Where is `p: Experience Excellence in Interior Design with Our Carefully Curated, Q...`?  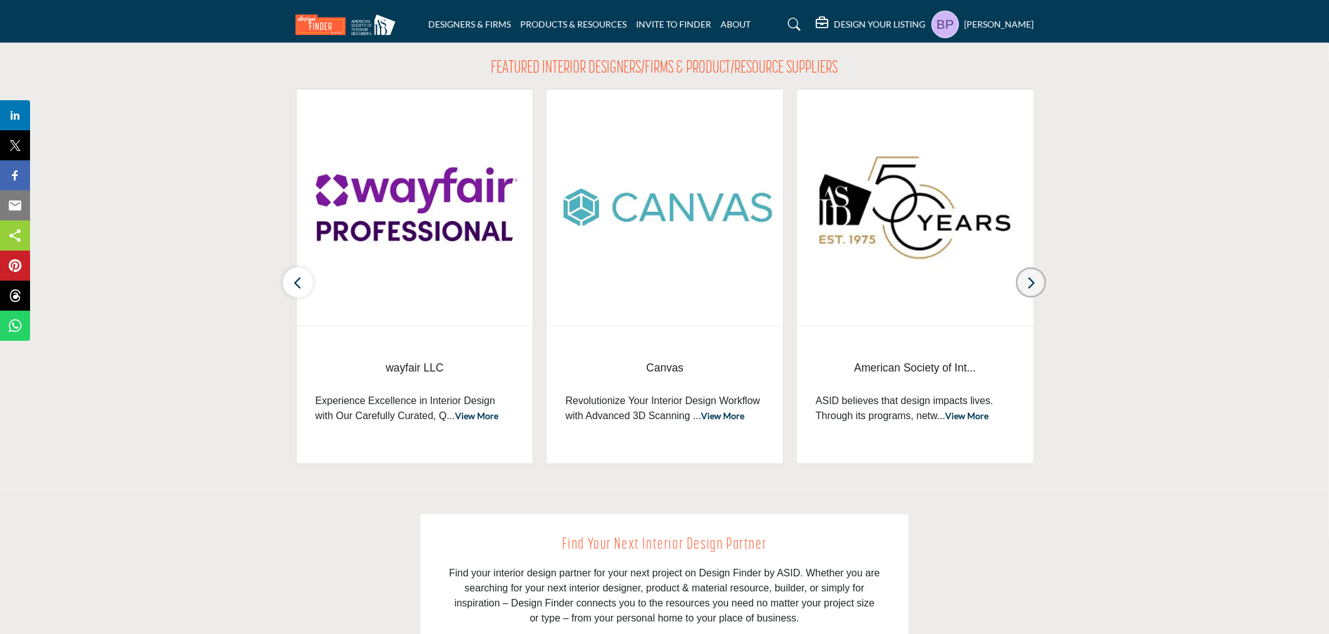 p: Experience Excellence in Interior Design with Our Carefully Curated, Q... is located at coordinates (415, 408).